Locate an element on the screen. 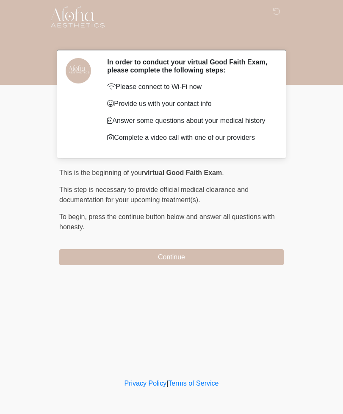  a: Privacy Policy is located at coordinates (146, 383).